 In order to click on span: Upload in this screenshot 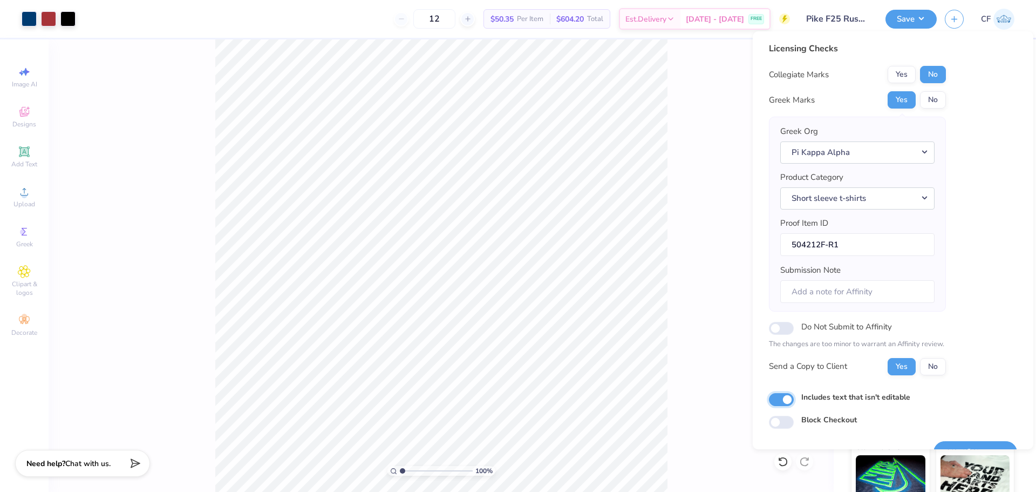, I will do `click(24, 204)`.